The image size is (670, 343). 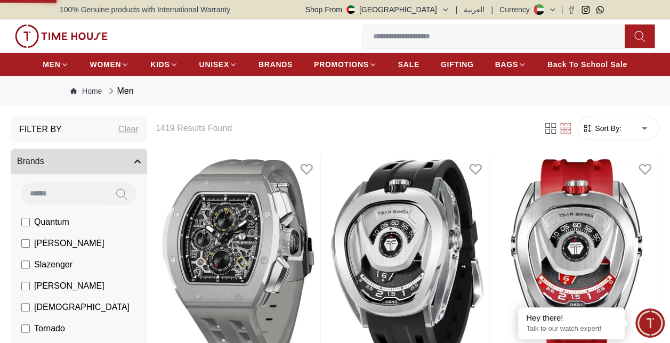 What do you see at coordinates (110, 64) in the screenshot?
I see `a: WOMEN` at bounding box center [110, 64].